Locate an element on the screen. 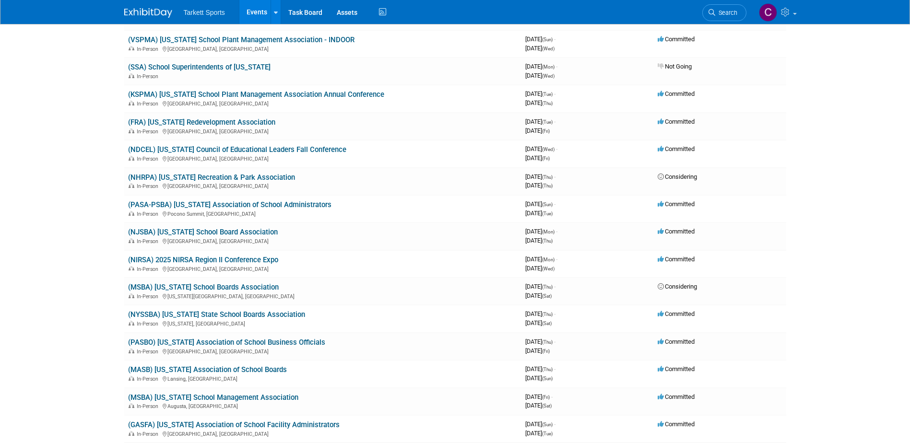 The height and width of the screenshot is (443, 910). a: Search is located at coordinates (724, 12).